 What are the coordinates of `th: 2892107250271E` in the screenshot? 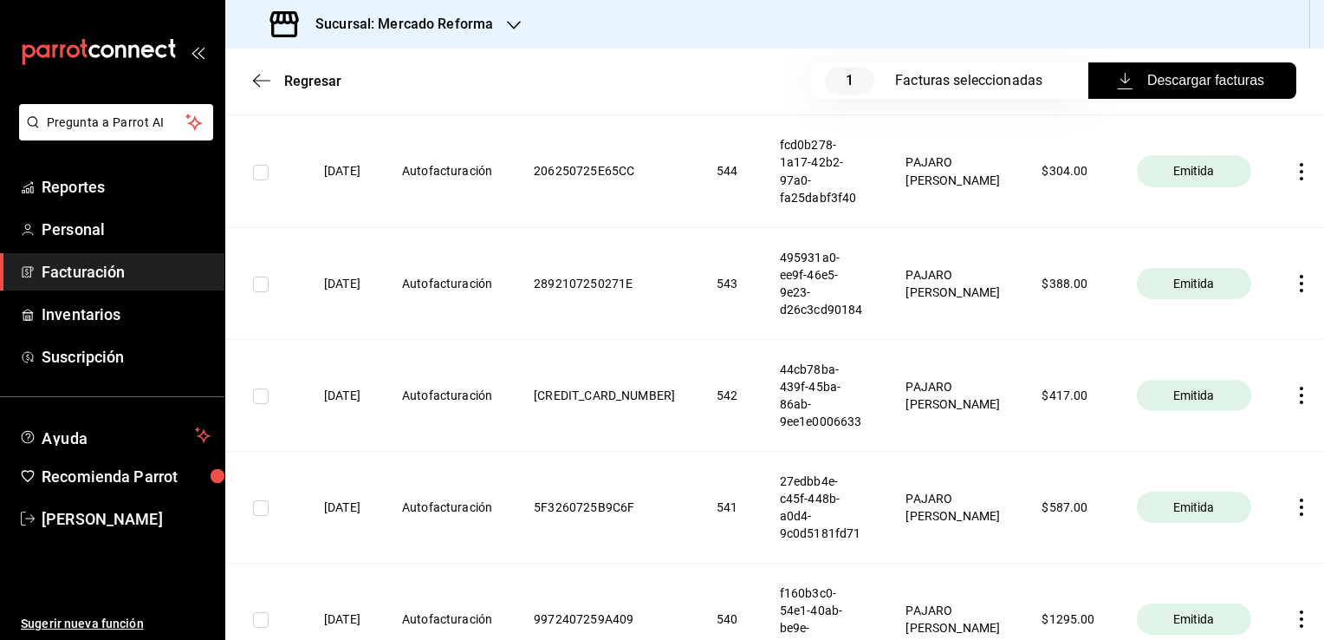 It's located at (604, 283).